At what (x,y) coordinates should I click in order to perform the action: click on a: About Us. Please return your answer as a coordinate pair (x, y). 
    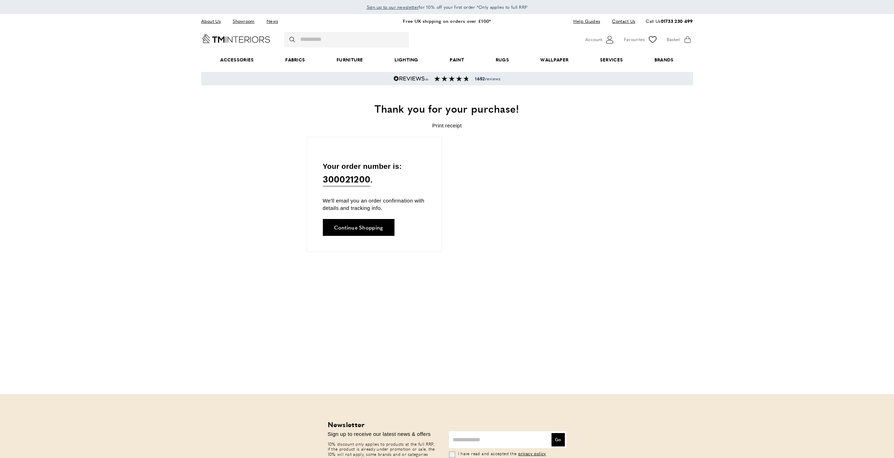
    Looking at the image, I should click on (213, 21).